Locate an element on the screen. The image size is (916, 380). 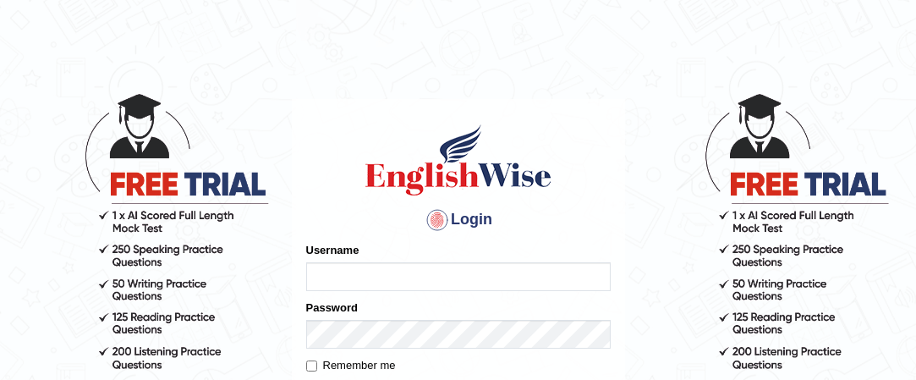
label: Username is located at coordinates (332, 250).